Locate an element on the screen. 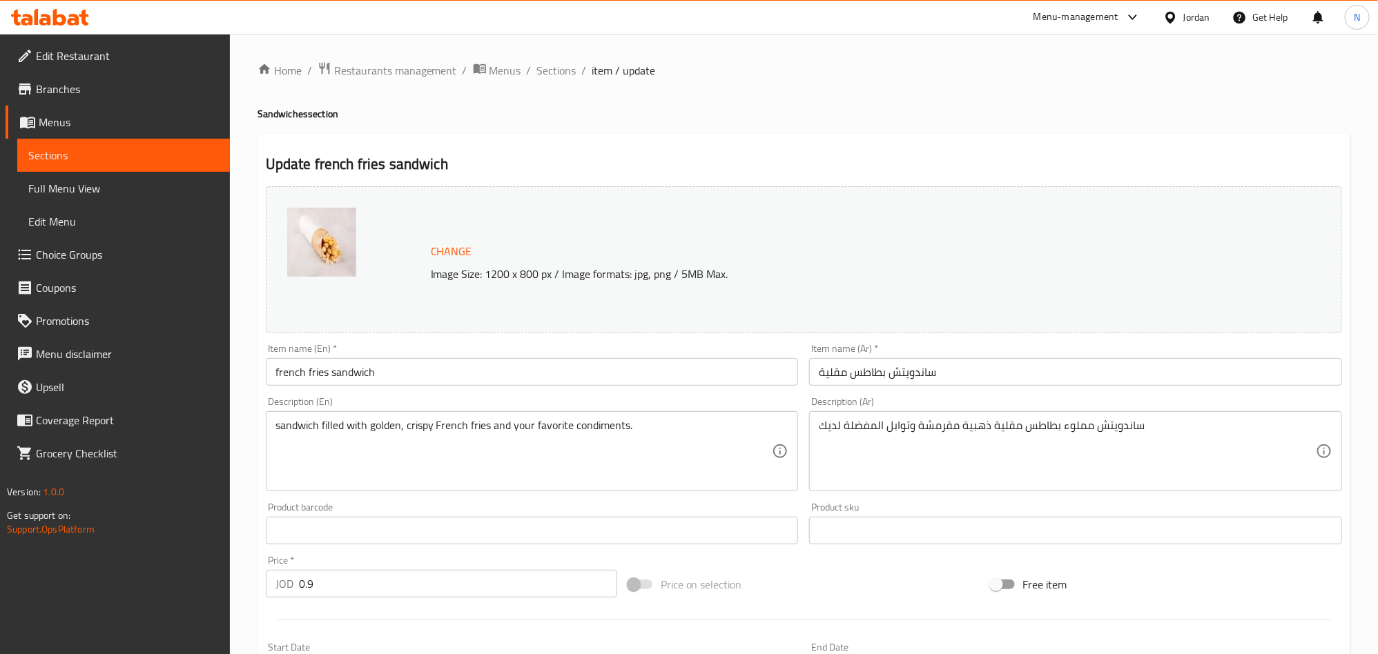 This screenshot has width=1378, height=654. span: Full Menu View is located at coordinates (124, 188).